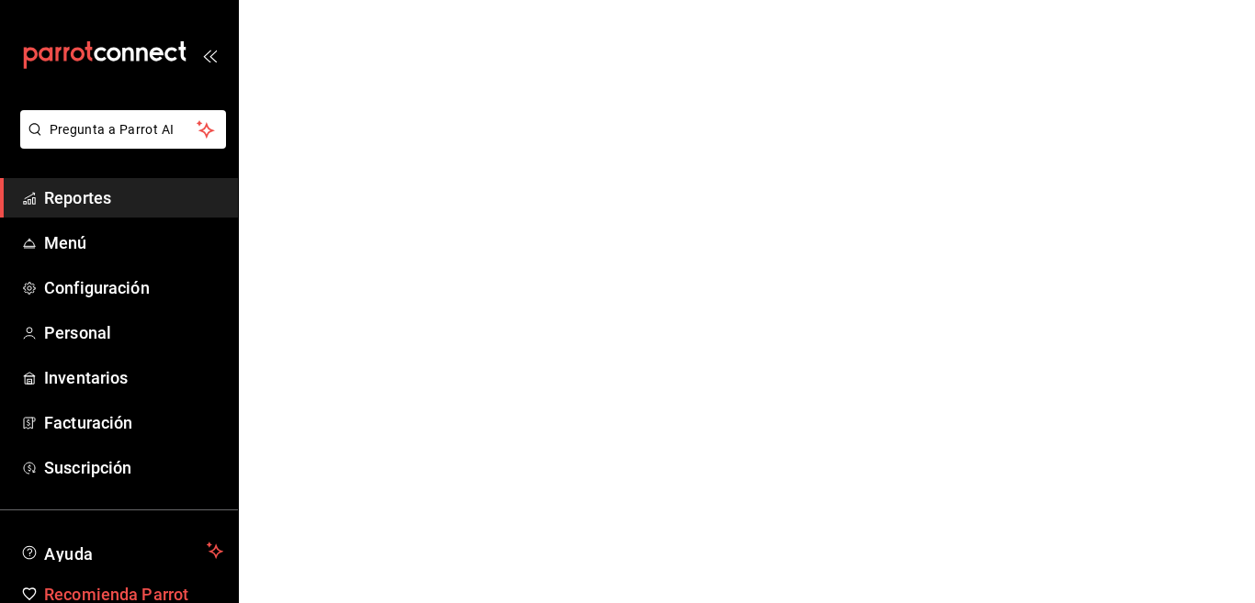 The height and width of the screenshot is (603, 1255). I want to click on a: Pregunta a Parrot AI, so click(119, 142).